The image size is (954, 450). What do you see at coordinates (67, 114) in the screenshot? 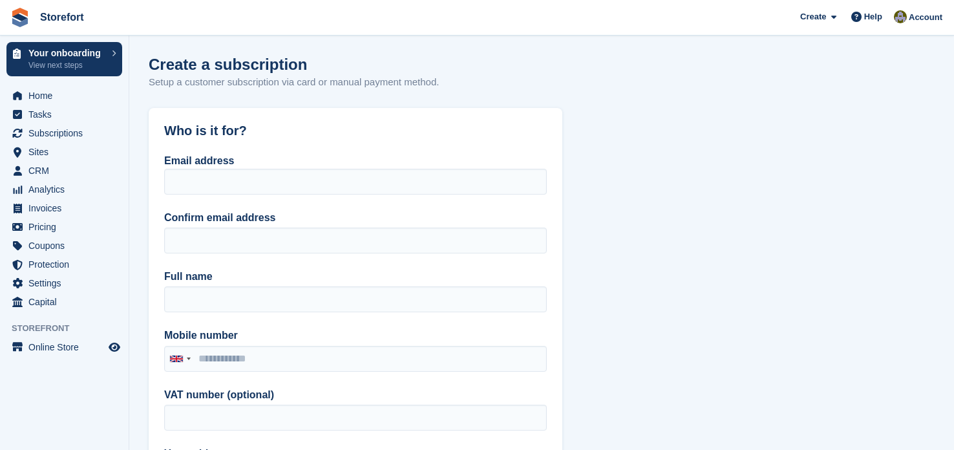
I see `span: Tasks` at bounding box center [67, 114].